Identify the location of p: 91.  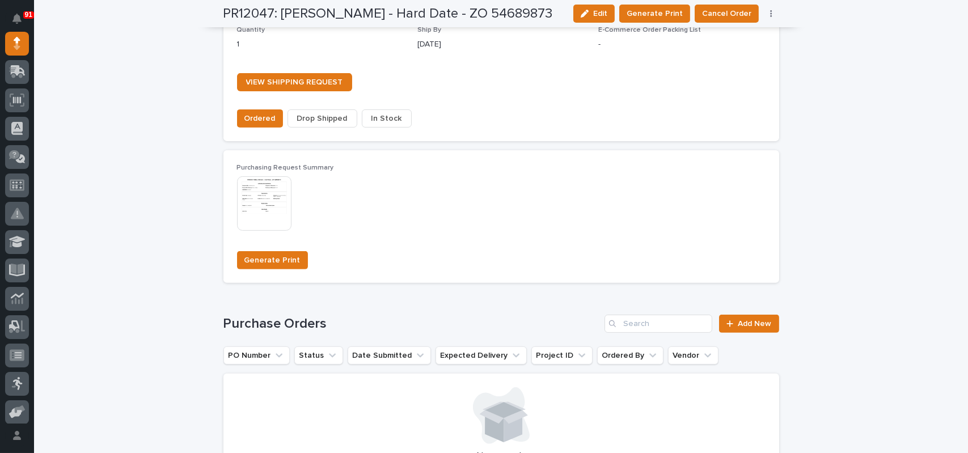
(28, 15).